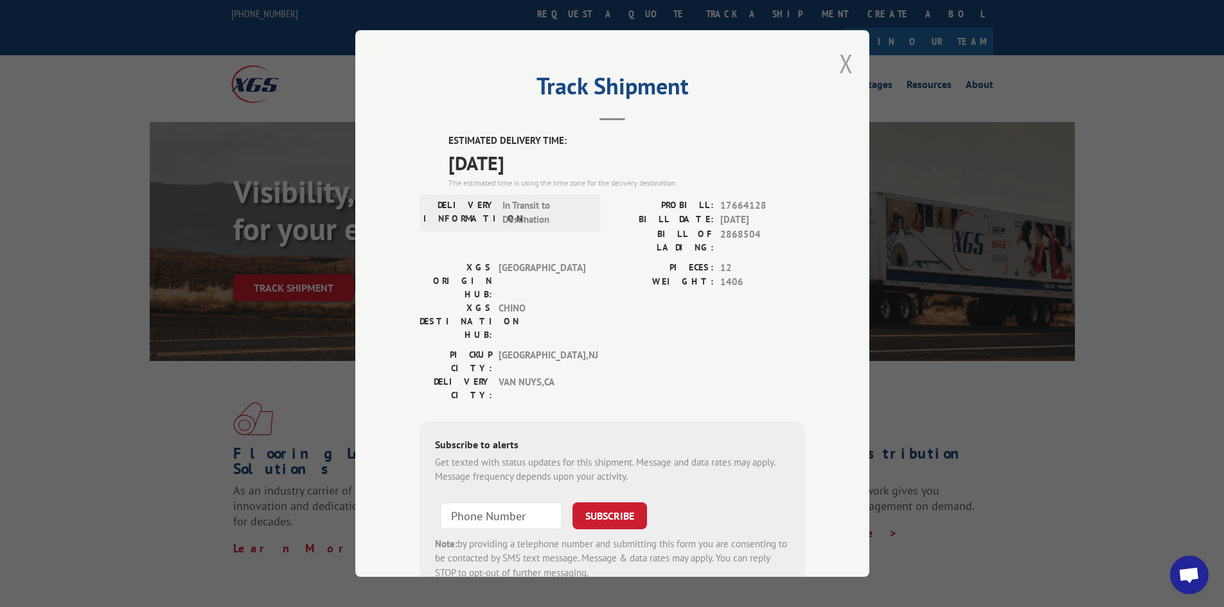  Describe the element at coordinates (542, 389) in the screenshot. I see `span: VAN NUYS , CA` at that location.